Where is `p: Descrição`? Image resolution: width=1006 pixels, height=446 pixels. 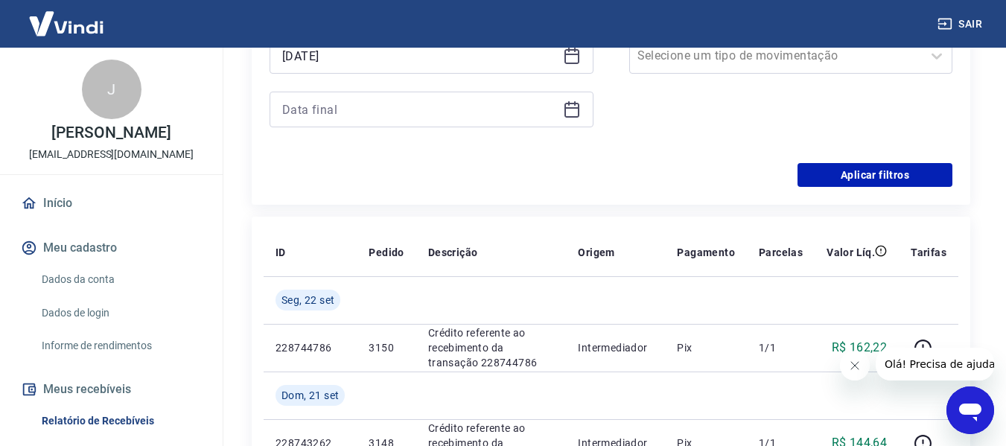 p: Descrição is located at coordinates (453, 252).